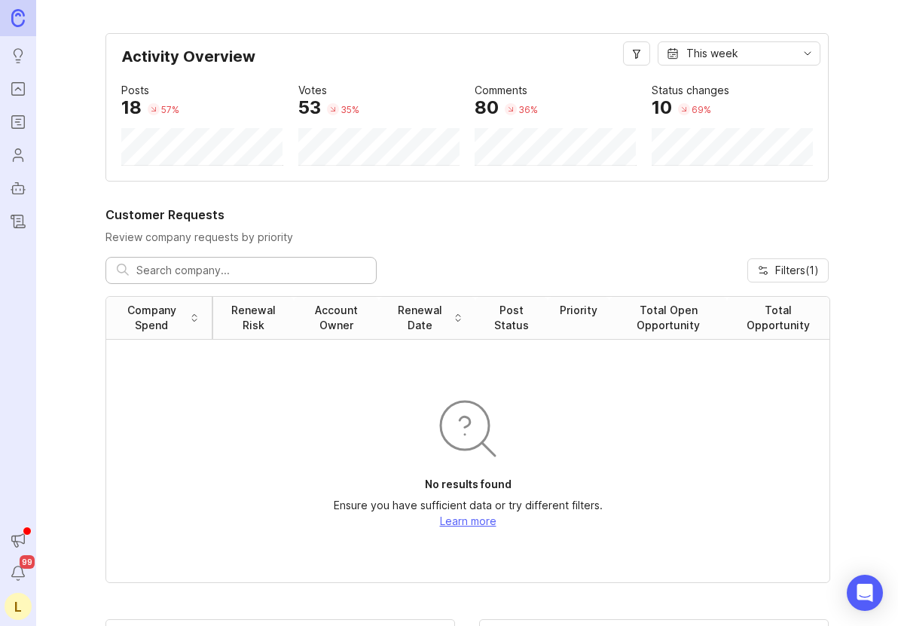 The image size is (898, 626). I want to click on div: Total Open Opportunity, so click(668, 318).